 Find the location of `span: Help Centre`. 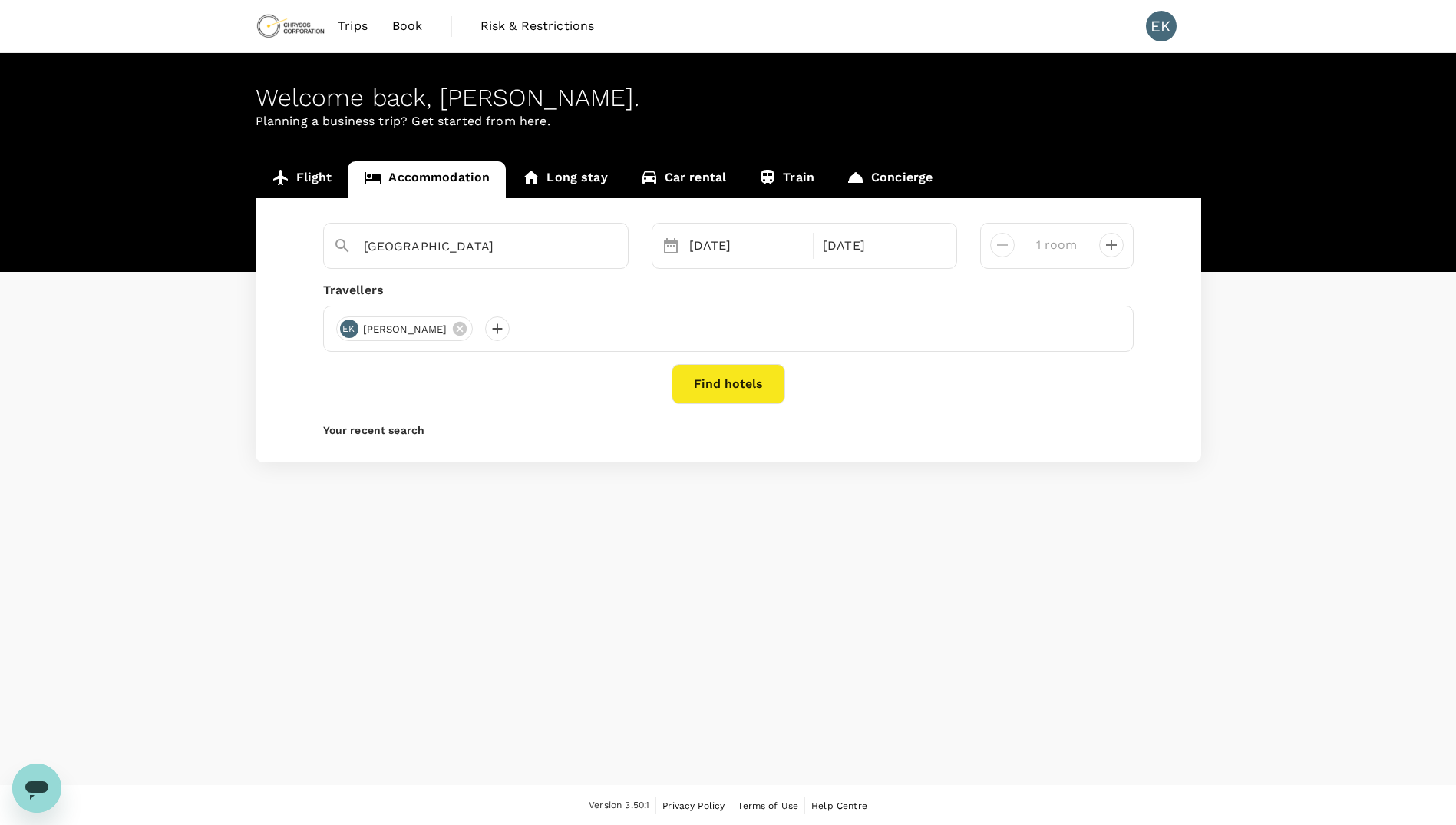

span: Help Centre is located at coordinates (839, 806).